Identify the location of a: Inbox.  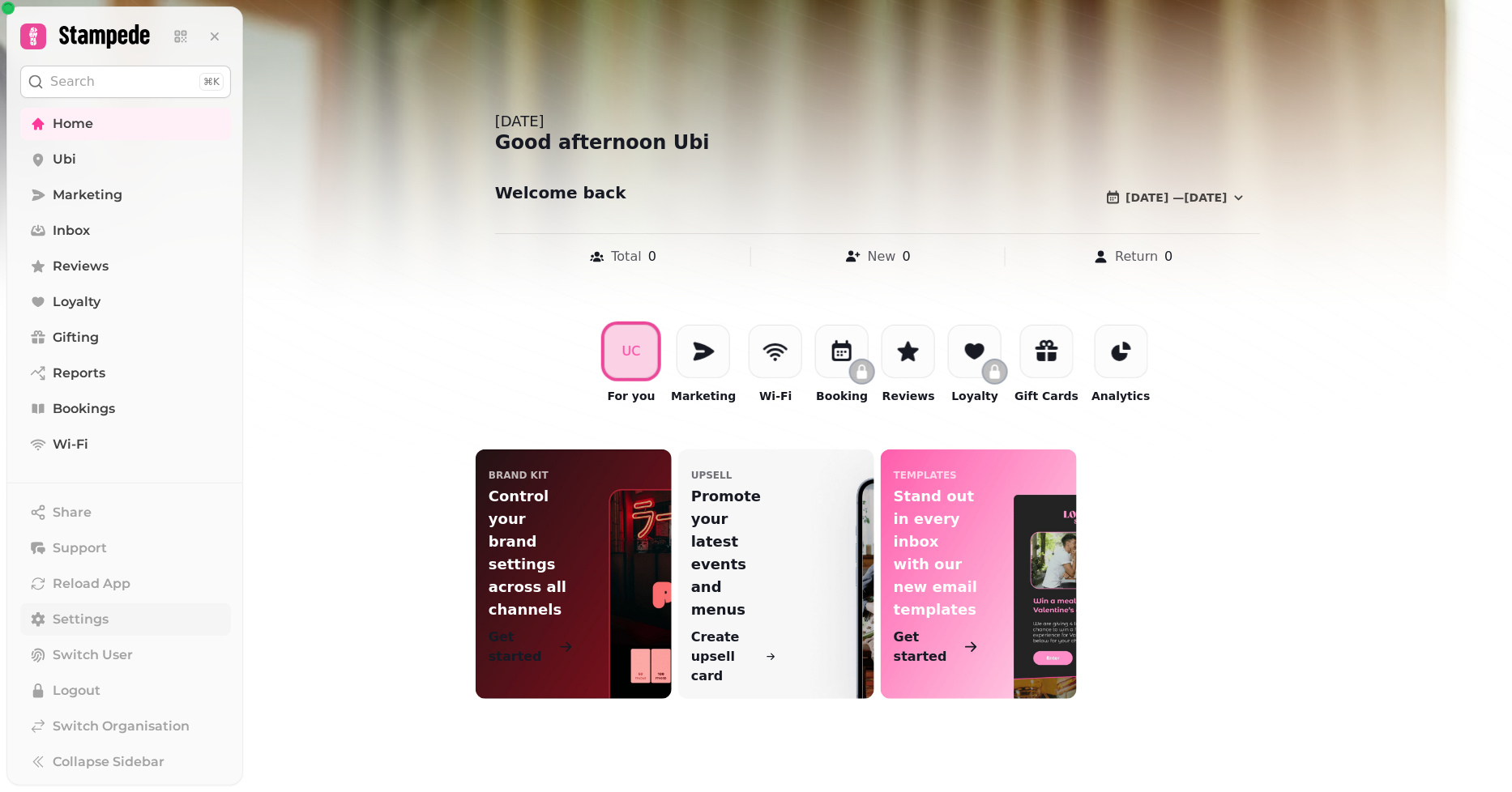
(126, 231).